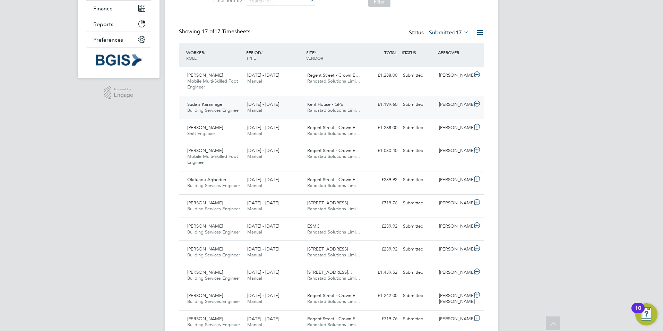 The height and width of the screenshot is (331, 663). What do you see at coordinates (213, 84) in the screenshot?
I see `span: Mobile Multi-Skilled Foot Engineer` at bounding box center [213, 84].